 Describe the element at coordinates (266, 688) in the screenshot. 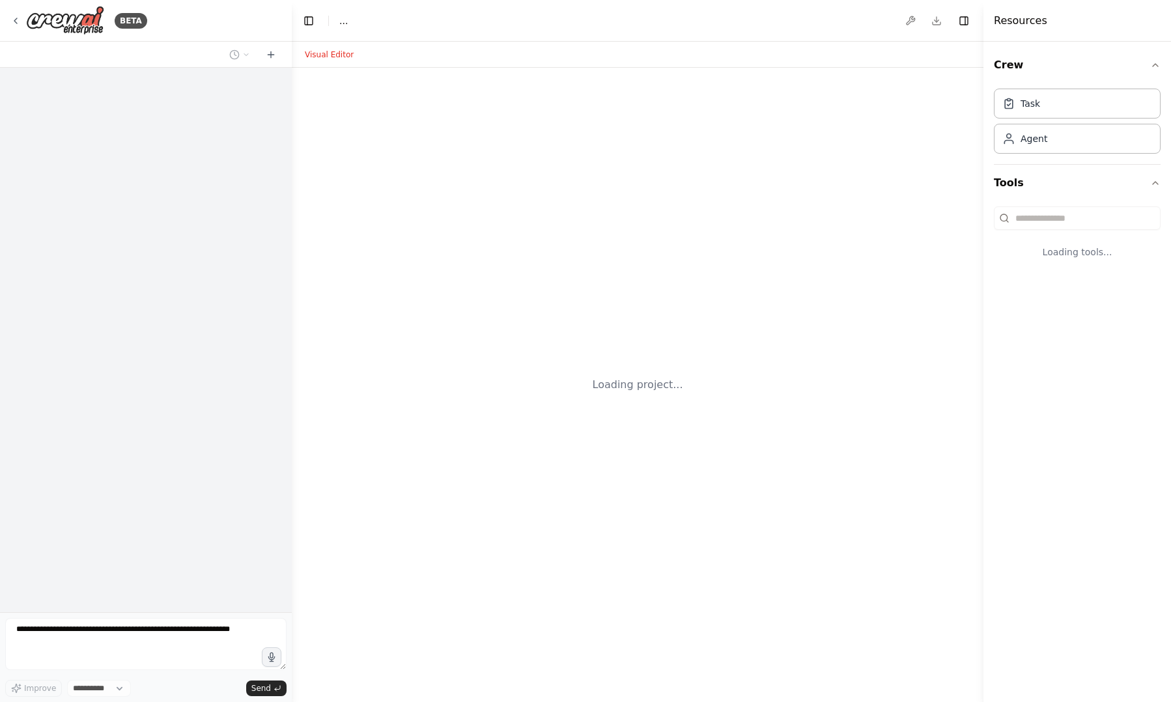

I see `button: Send` at that location.